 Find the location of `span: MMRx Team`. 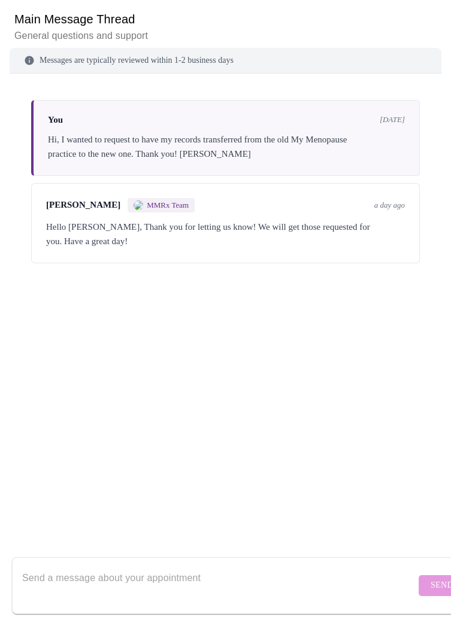

span: MMRx Team is located at coordinates (168, 205).